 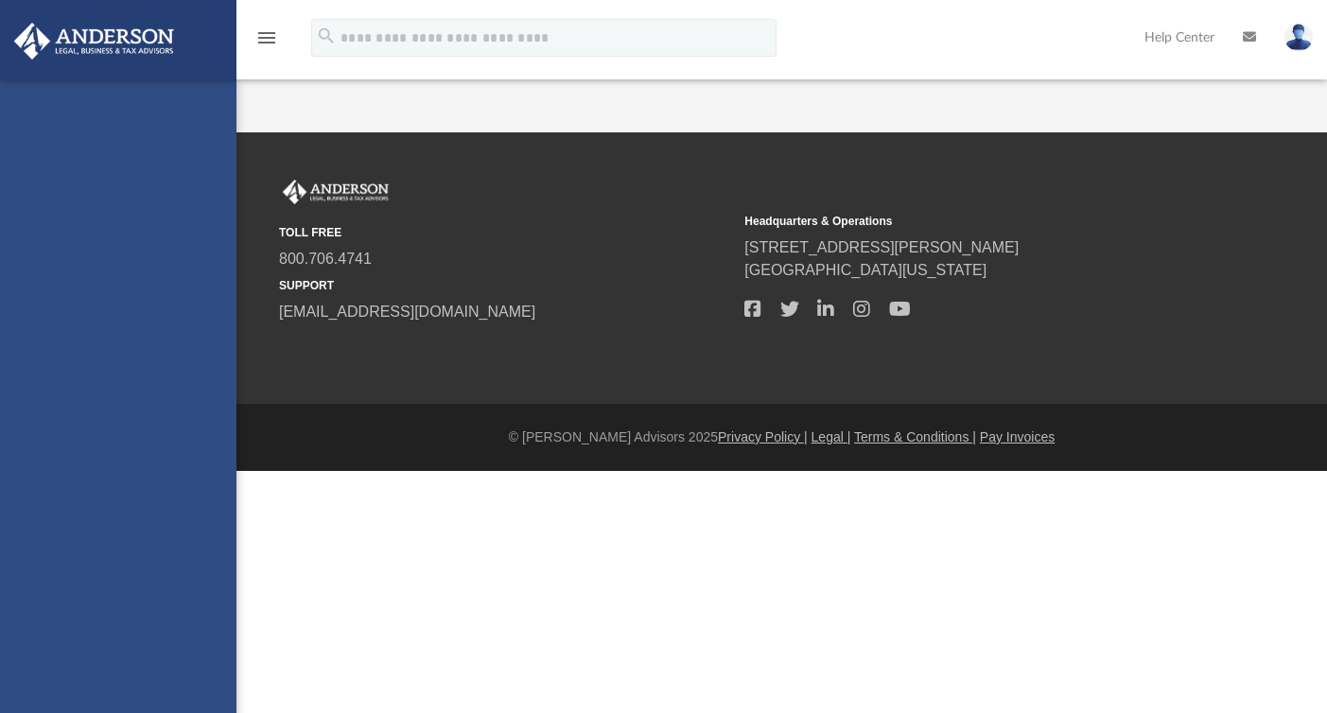 I want to click on i: menu, so click(x=267, y=38).